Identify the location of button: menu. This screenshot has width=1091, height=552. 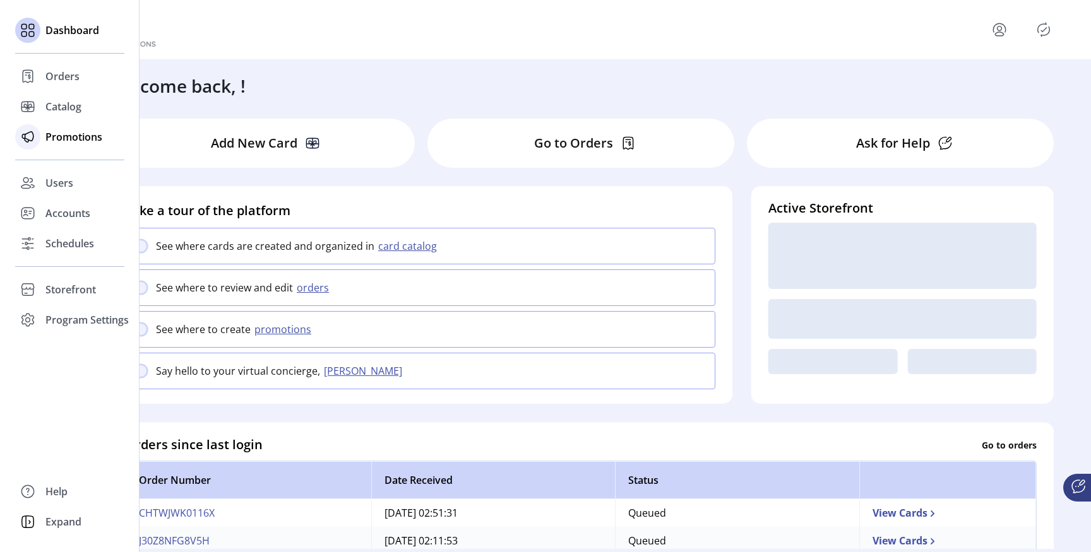
(999, 30).